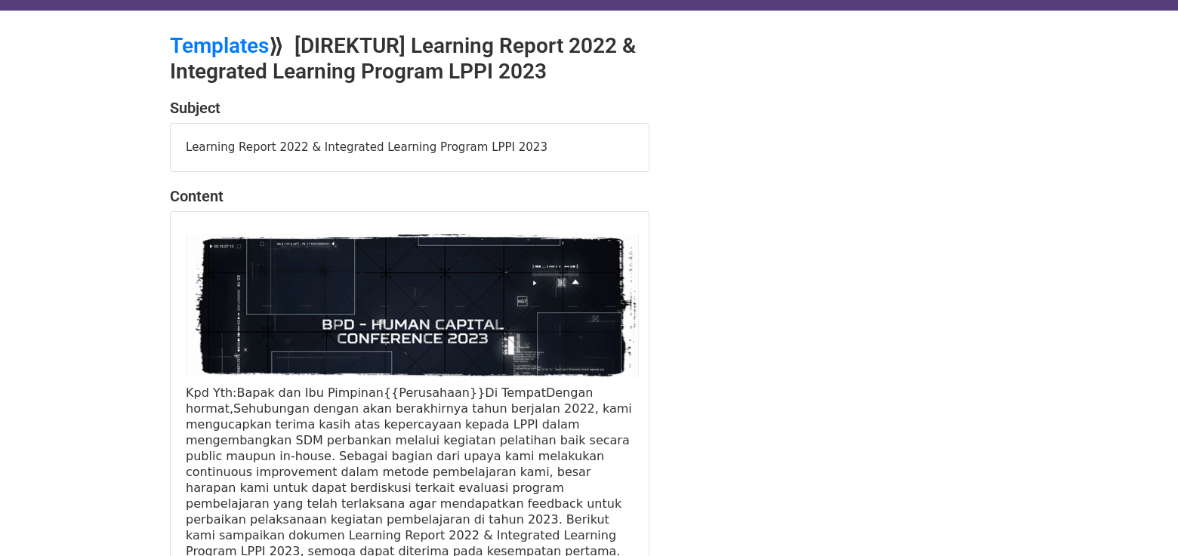 This screenshot has height=556, width=1178. I want to click on div: Chat Widget, so click(1140, 520).